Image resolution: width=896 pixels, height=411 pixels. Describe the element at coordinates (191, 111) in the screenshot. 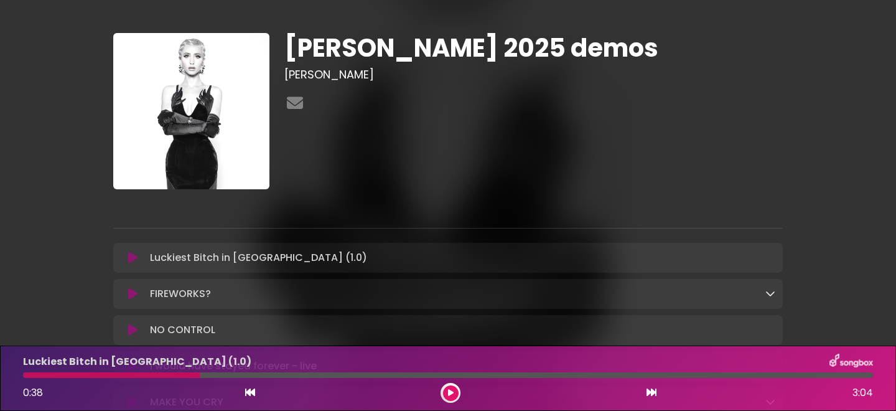

I see `img: 0cwozhDcS4yVCkNXkDrS` at that location.